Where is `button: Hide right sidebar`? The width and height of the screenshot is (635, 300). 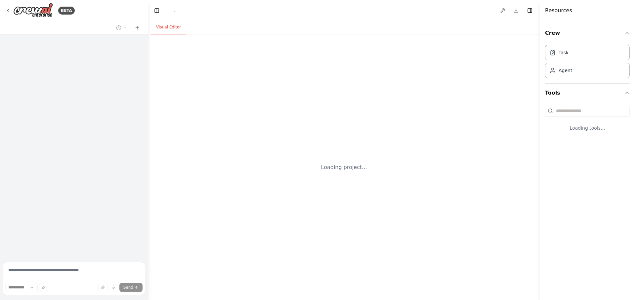 button: Hide right sidebar is located at coordinates (530, 11).